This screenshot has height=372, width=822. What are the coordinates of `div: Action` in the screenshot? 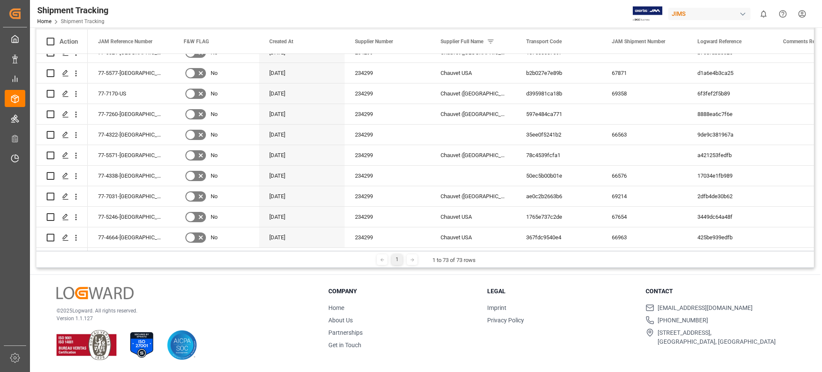 It's located at (68, 42).